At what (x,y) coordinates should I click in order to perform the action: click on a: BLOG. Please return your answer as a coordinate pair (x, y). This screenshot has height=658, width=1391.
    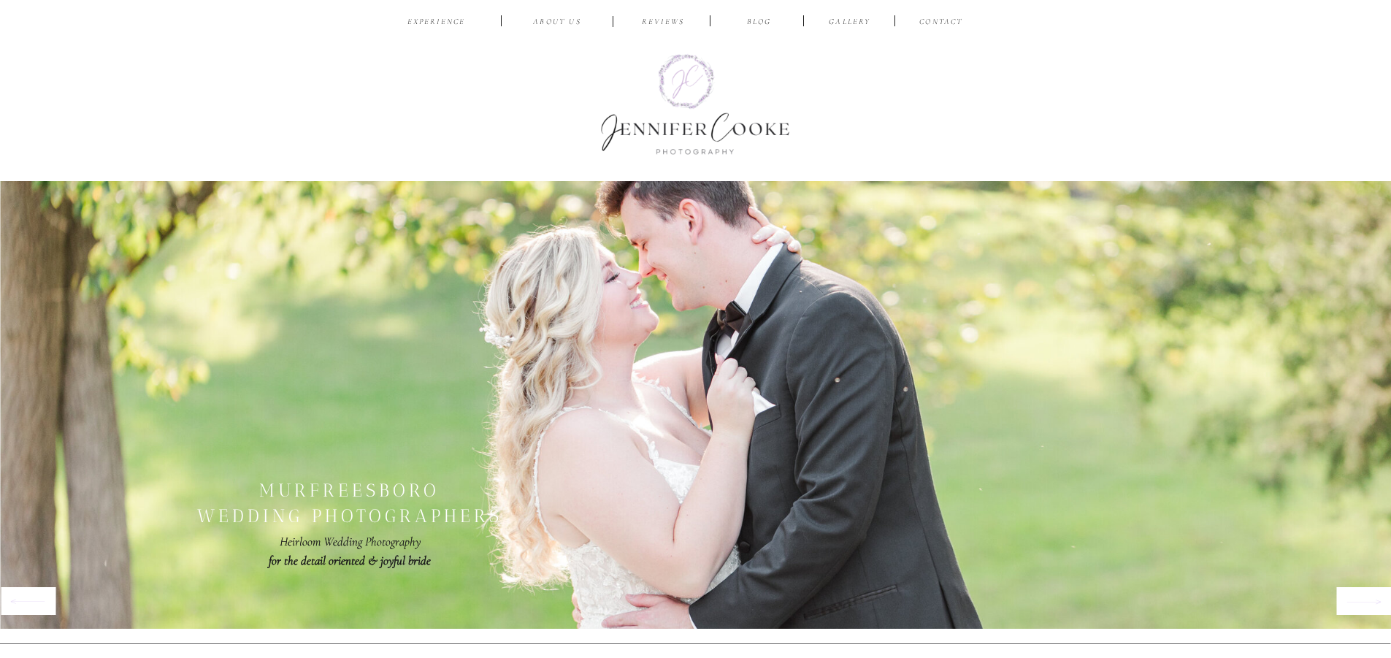
    Looking at the image, I should click on (759, 23).